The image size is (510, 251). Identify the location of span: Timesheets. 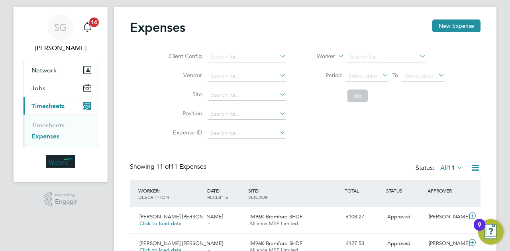
(48, 106).